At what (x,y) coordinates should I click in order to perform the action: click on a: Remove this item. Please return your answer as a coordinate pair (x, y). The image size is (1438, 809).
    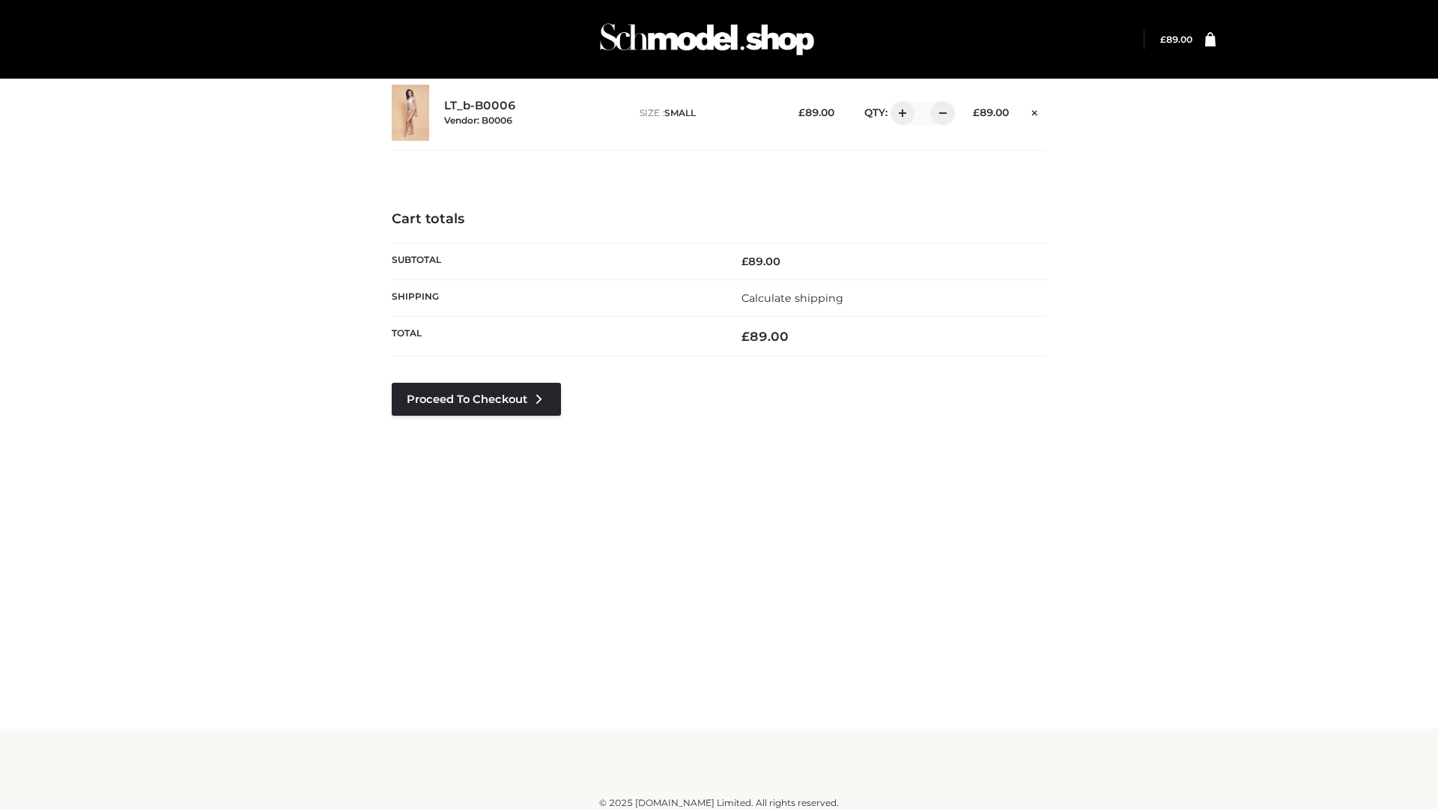
    Looking at the image, I should click on (1035, 111).